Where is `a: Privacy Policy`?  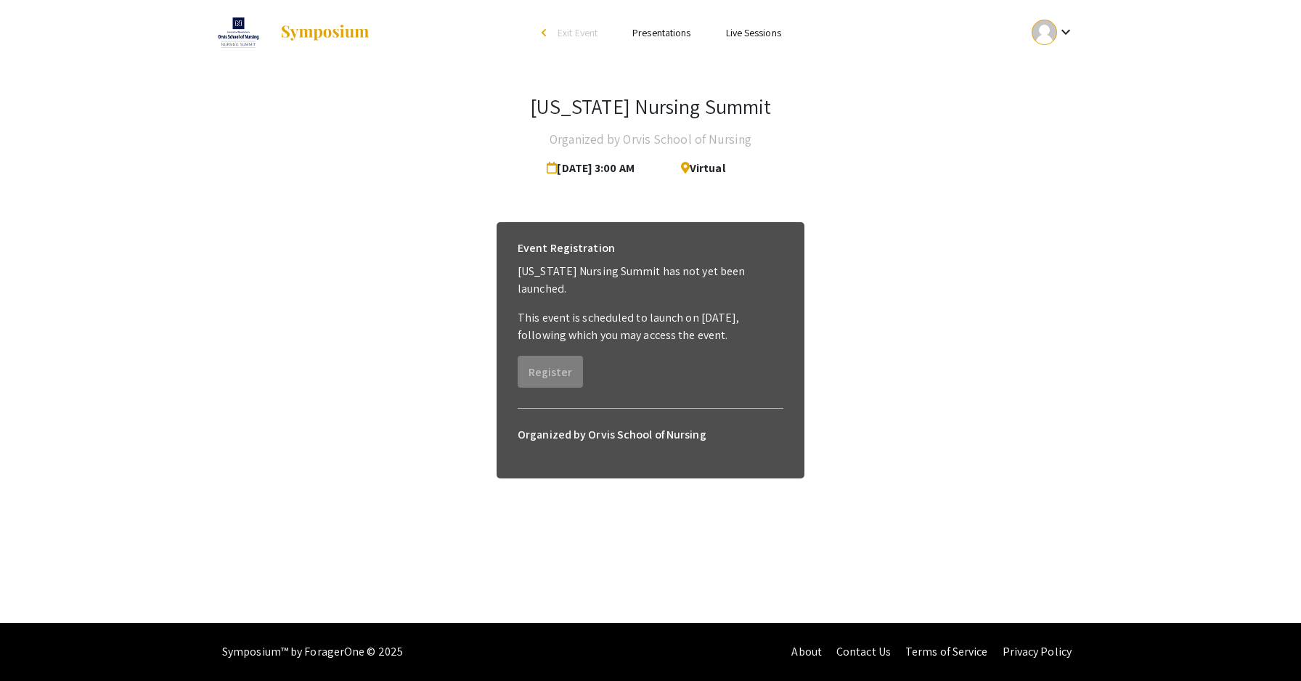
a: Privacy Policy is located at coordinates (1037, 651).